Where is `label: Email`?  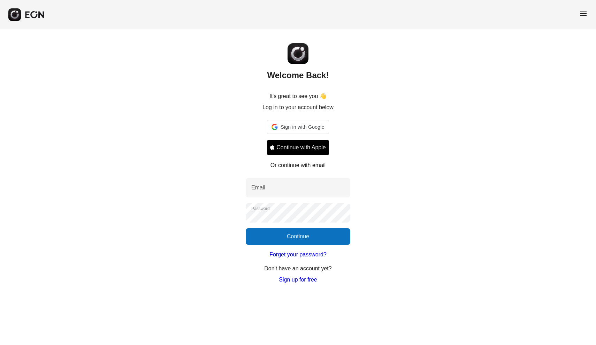
label: Email is located at coordinates (258, 188).